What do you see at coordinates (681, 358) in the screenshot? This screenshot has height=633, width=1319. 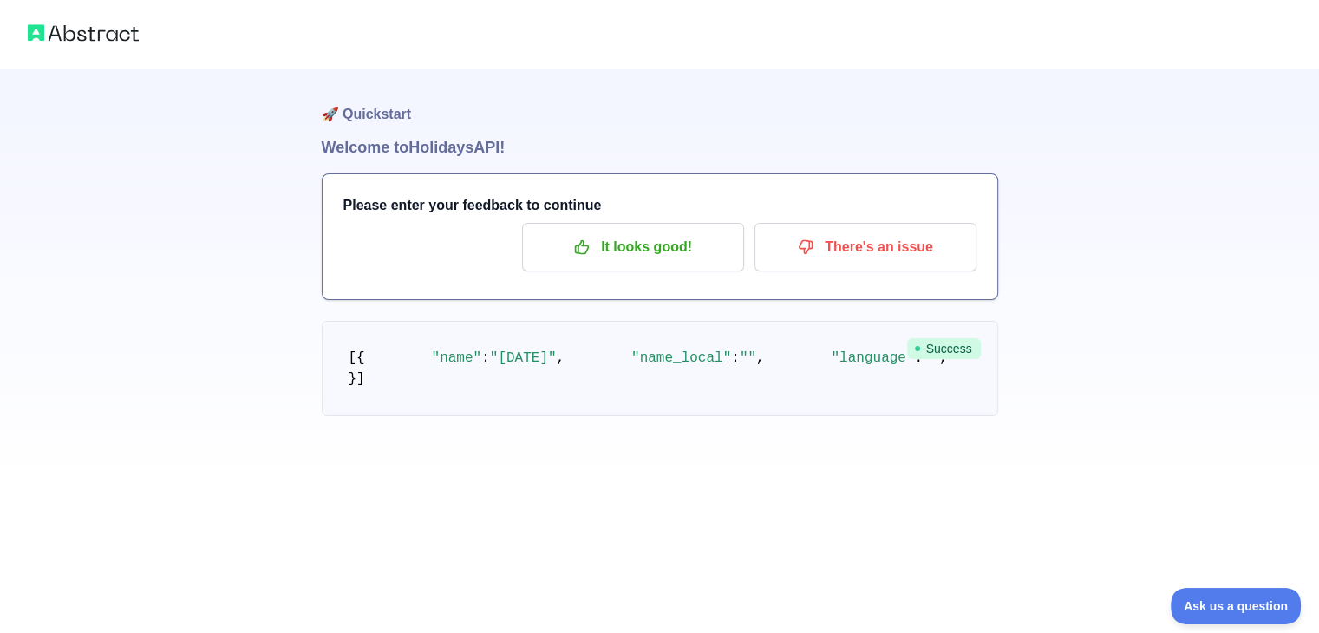 I see `span: "name_local"` at bounding box center [681, 358].